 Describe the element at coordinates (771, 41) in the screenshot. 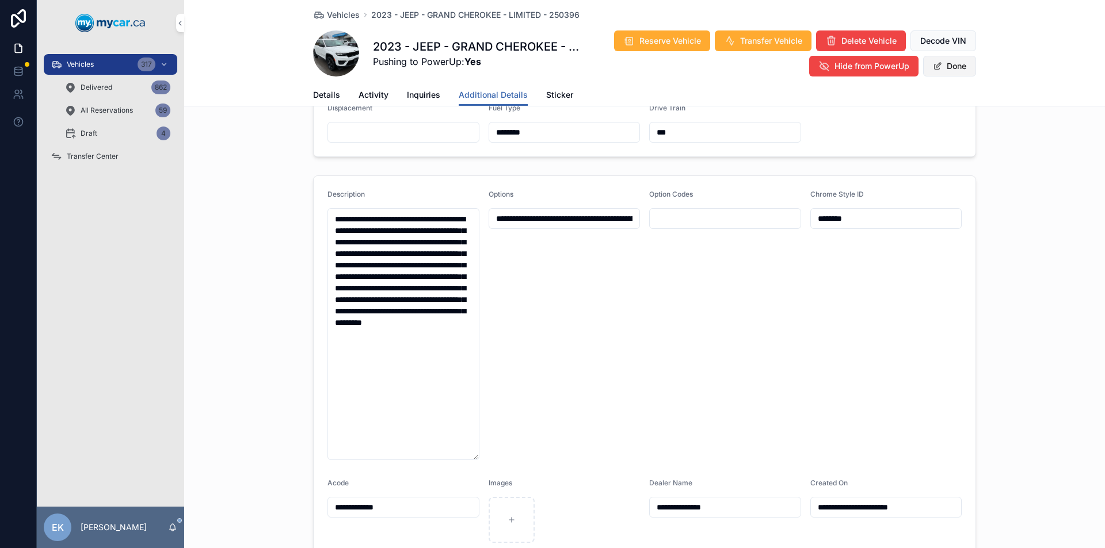

I see `span: Transfer Vehicle` at that location.